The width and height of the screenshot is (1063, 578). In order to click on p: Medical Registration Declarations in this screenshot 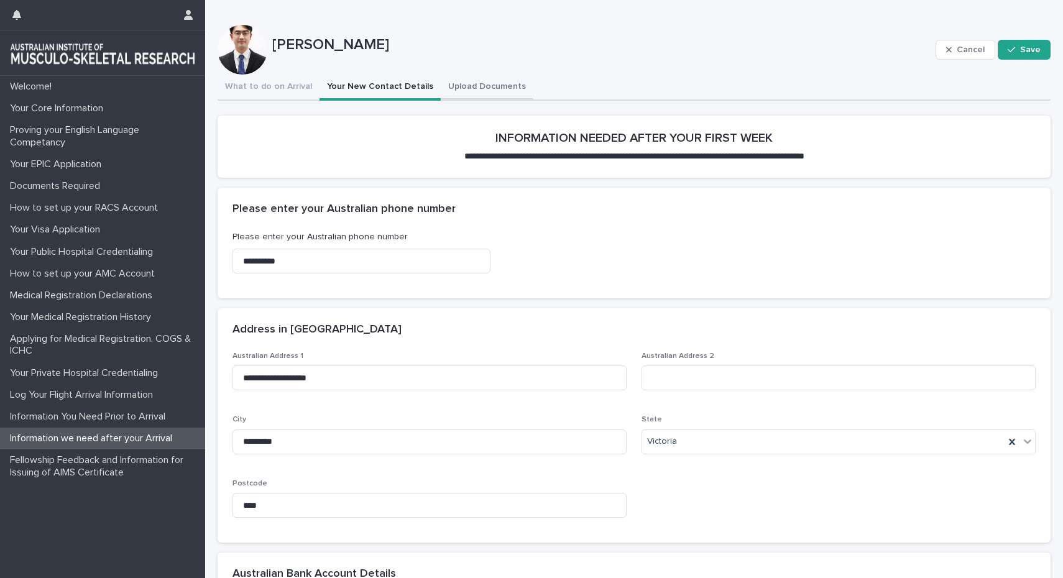, I will do `click(83, 295)`.